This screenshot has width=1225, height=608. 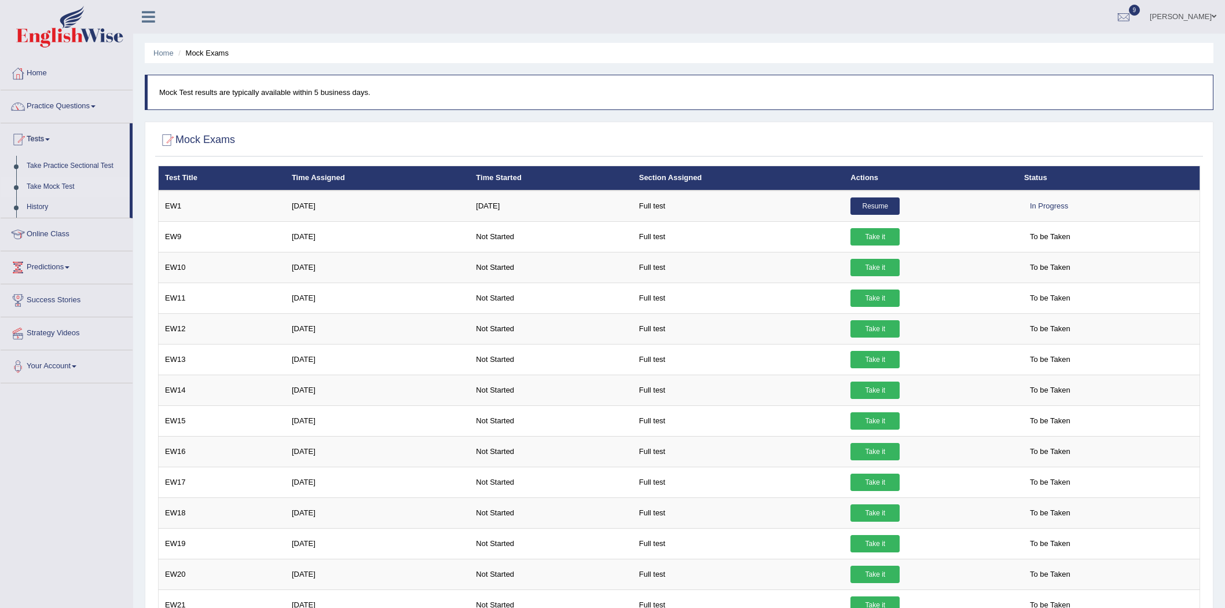 I want to click on td: EW9, so click(x=222, y=236).